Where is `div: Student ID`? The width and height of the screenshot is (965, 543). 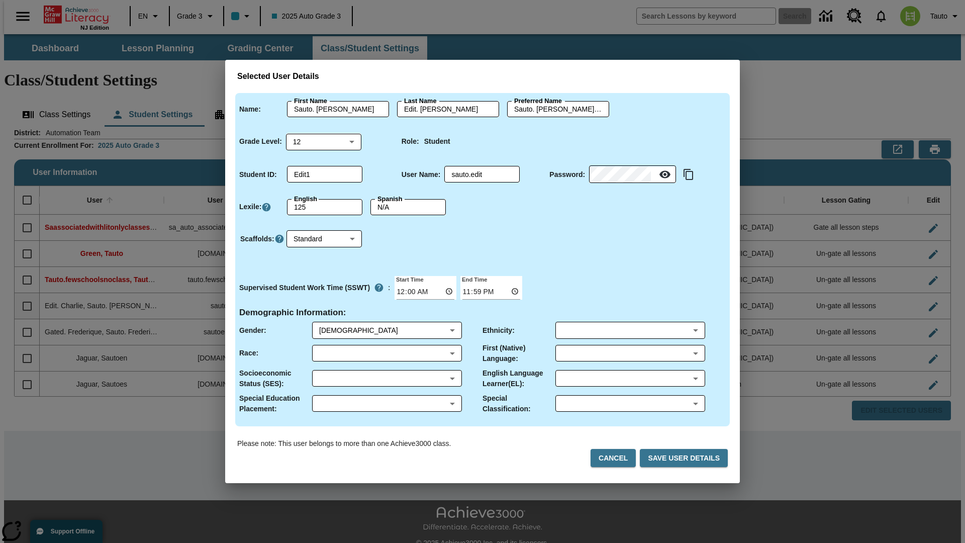 div: Student ID is located at coordinates (325, 174).